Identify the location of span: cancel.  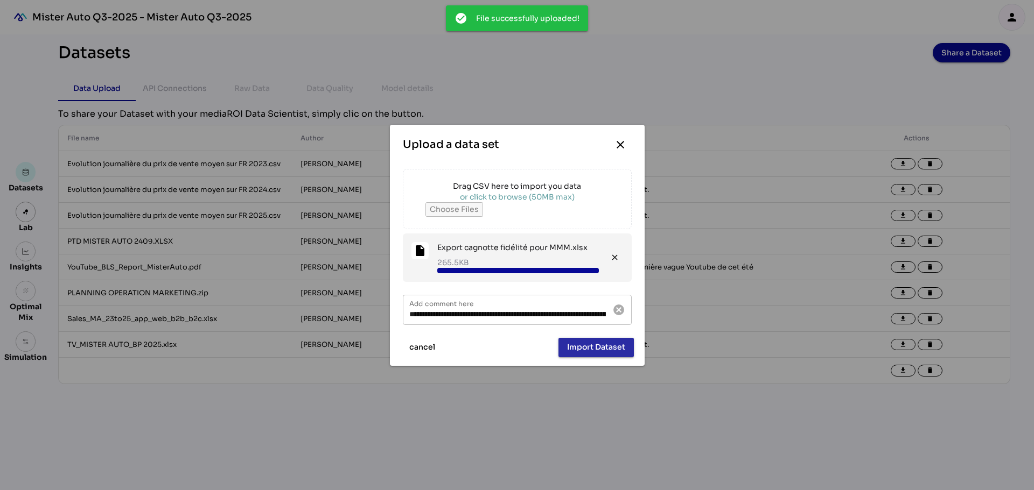
(422, 347).